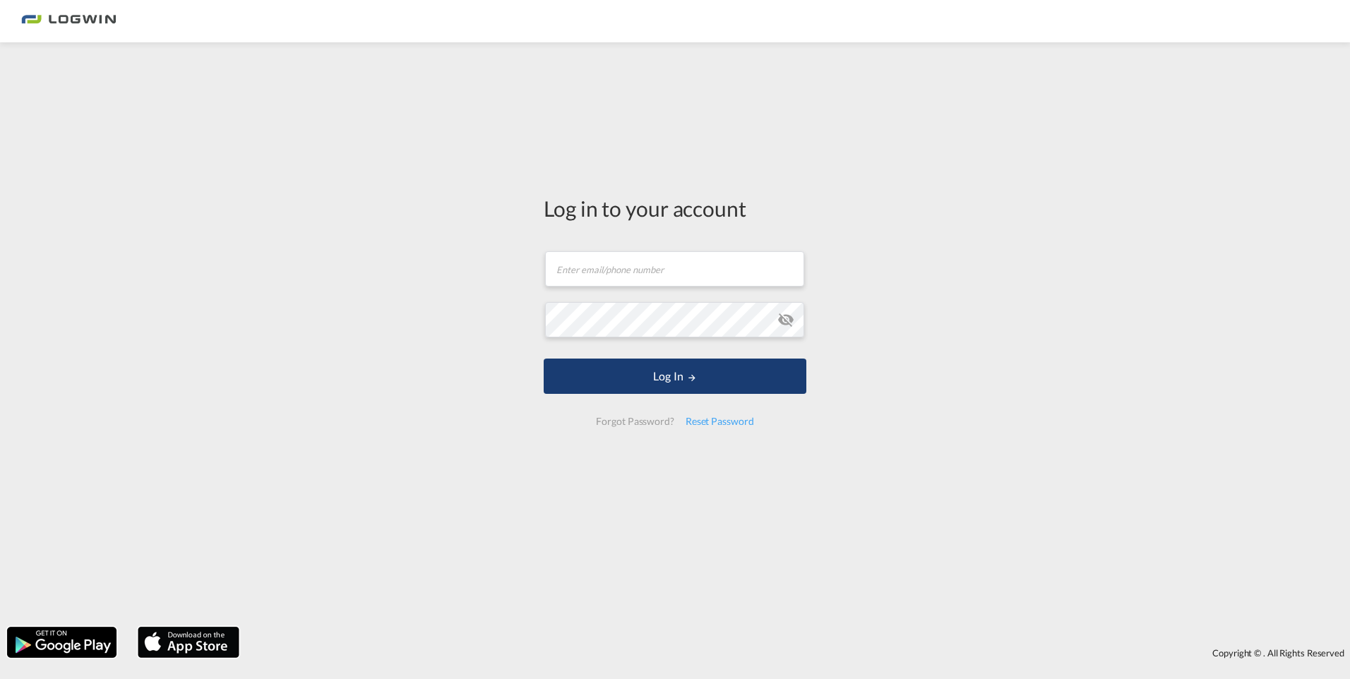 The height and width of the screenshot is (679, 1350). I want to click on md-icon: icon-eye-off, so click(786, 320).